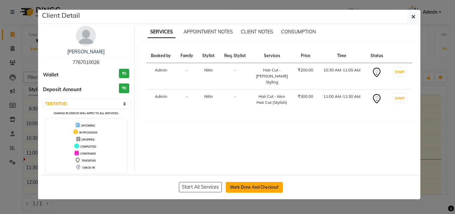 This screenshot has width=455, height=214. I want to click on span: TENTATIVE, so click(89, 160).